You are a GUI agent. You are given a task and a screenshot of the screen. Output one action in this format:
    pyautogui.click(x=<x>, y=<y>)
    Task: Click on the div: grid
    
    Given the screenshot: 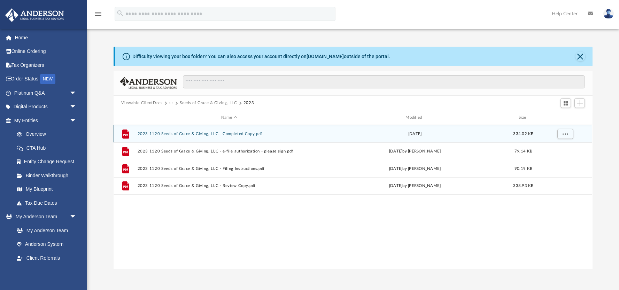 What is the action you would take?
    pyautogui.click(x=353, y=197)
    